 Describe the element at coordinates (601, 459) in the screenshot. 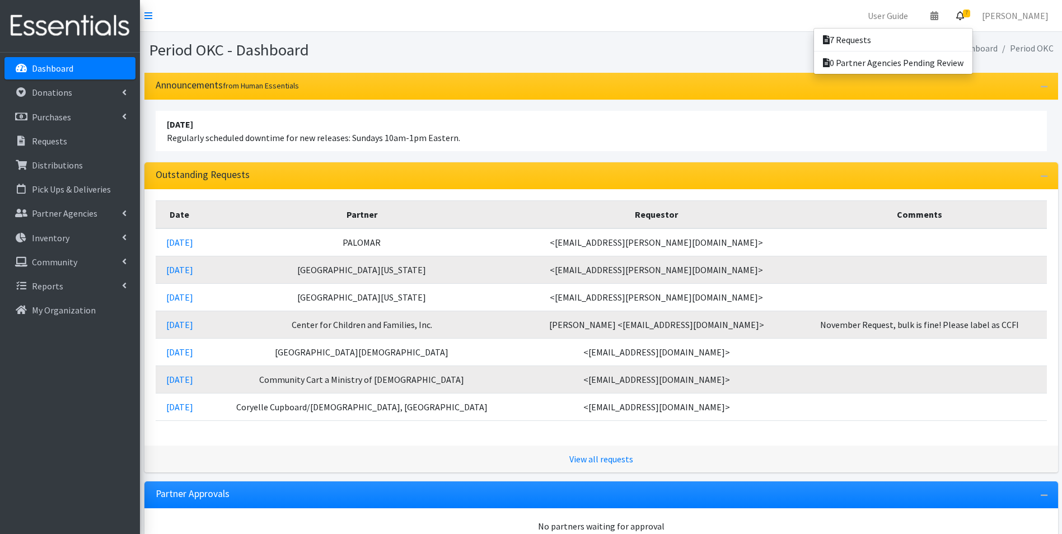

I see `a: View all requests` at that location.